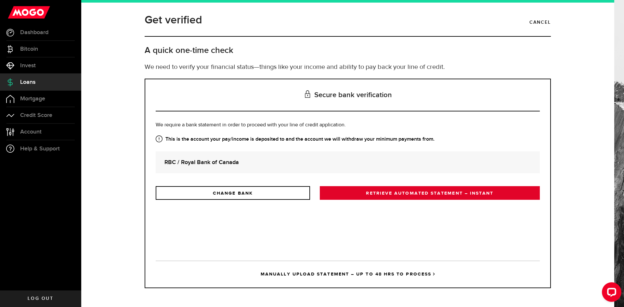 This screenshot has height=307, width=624. Describe the element at coordinates (29, 49) in the screenshot. I see `span: Bitcoin` at that location.